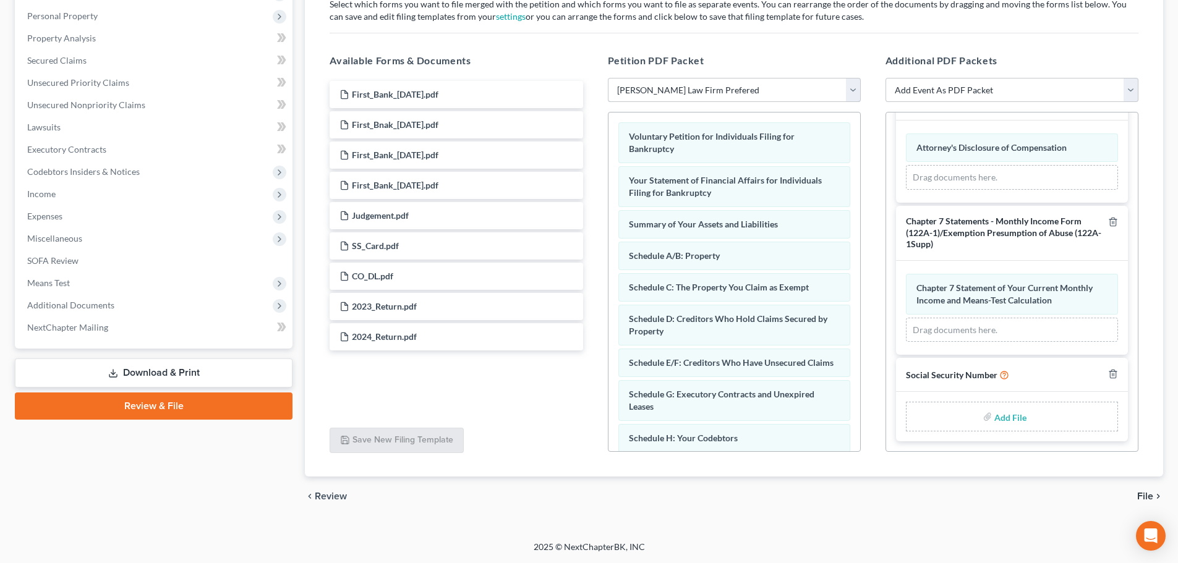  I want to click on i: chevron_left, so click(310, 497).